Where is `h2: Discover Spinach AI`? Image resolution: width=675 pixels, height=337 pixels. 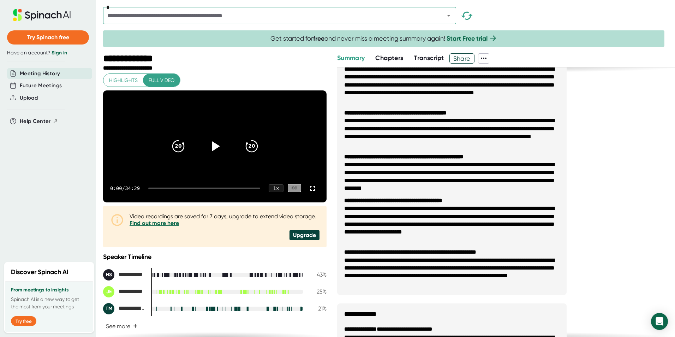
h2: Discover Spinach AI is located at coordinates (40, 272).